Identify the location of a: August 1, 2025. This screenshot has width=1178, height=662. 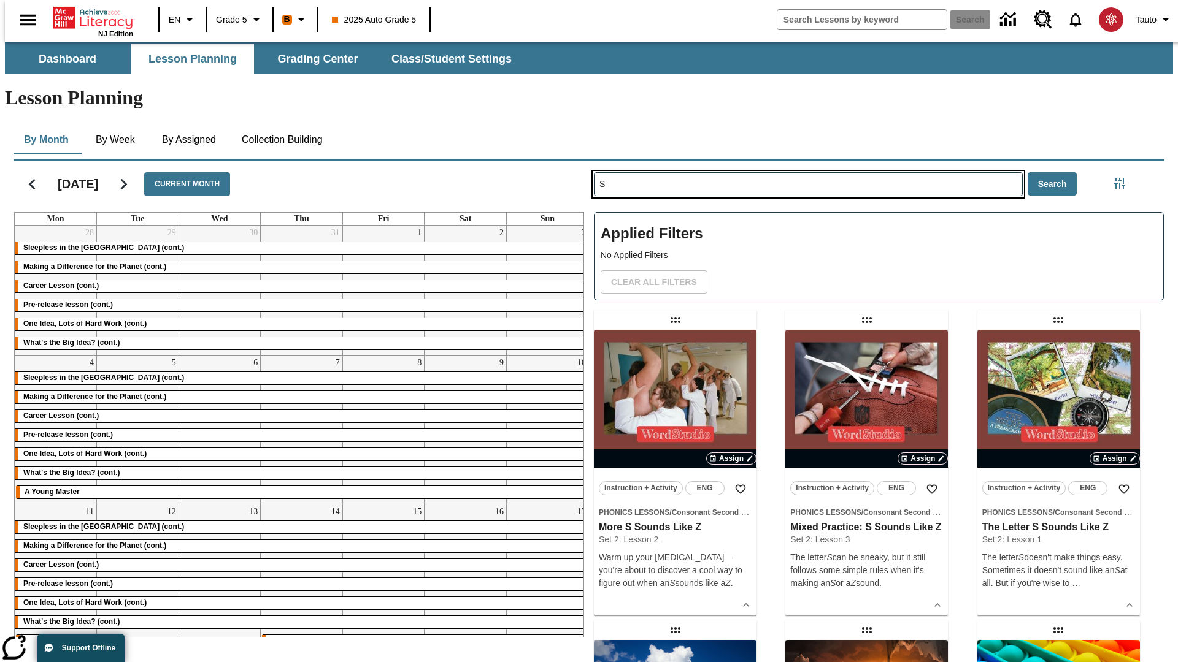
(419, 233).